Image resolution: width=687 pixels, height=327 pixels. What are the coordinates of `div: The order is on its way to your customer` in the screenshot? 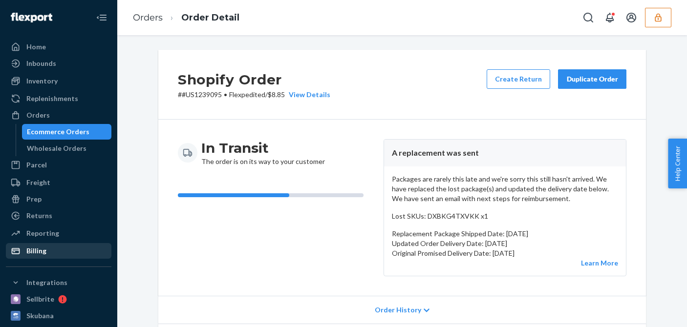 It's located at (263, 153).